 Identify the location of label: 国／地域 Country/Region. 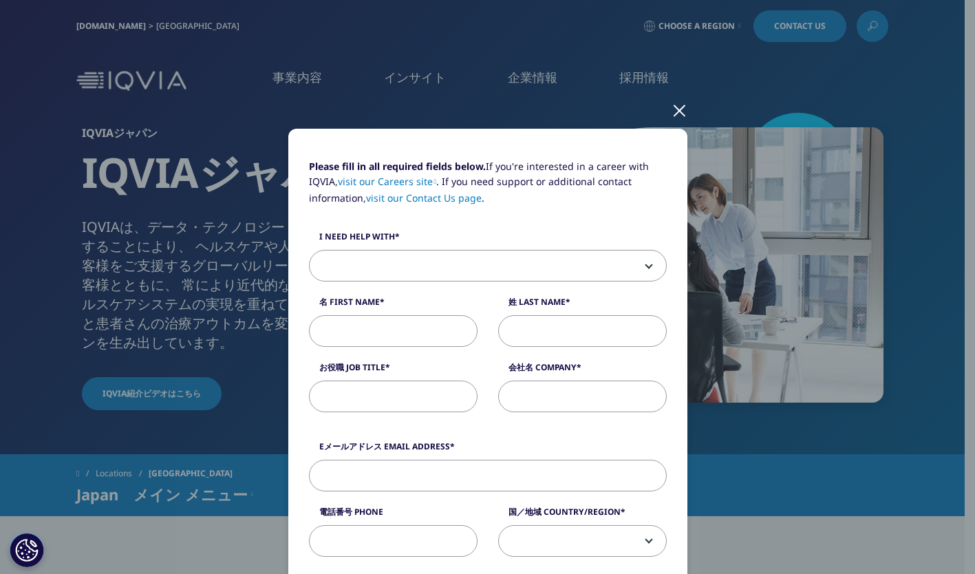
(582, 516).